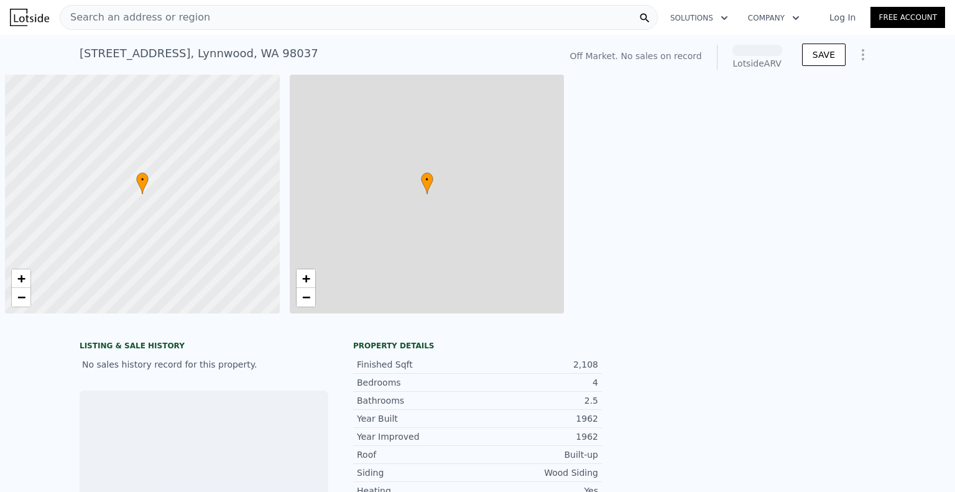  Describe the element at coordinates (538, 401) in the screenshot. I see `div: 2.5` at that location.